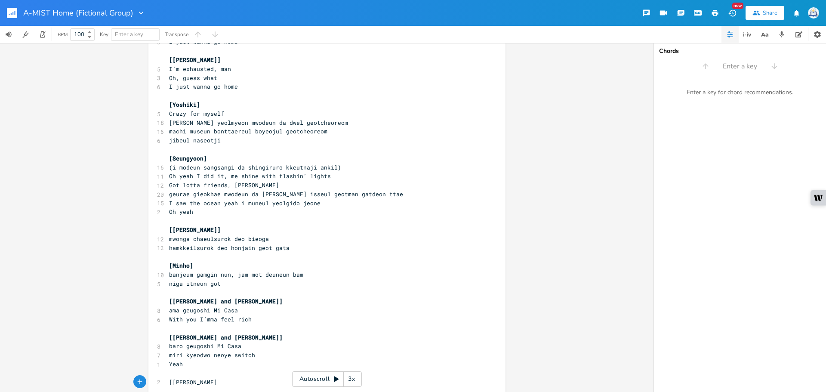 This screenshot has height=392, width=826. I want to click on div: New, so click(738, 6).